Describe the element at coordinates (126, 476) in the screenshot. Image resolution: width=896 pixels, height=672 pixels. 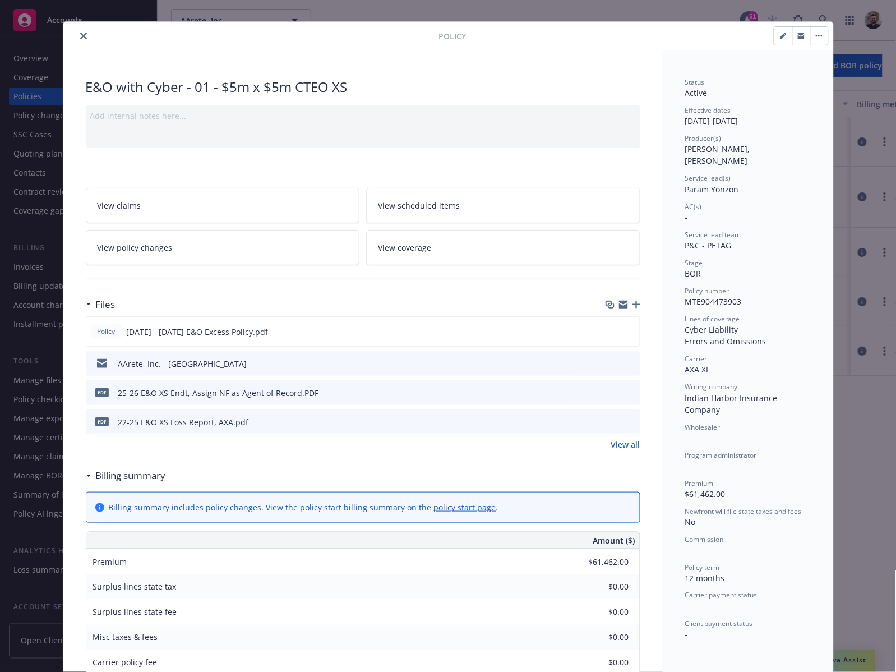
I see `div: Billing summary` at that location.